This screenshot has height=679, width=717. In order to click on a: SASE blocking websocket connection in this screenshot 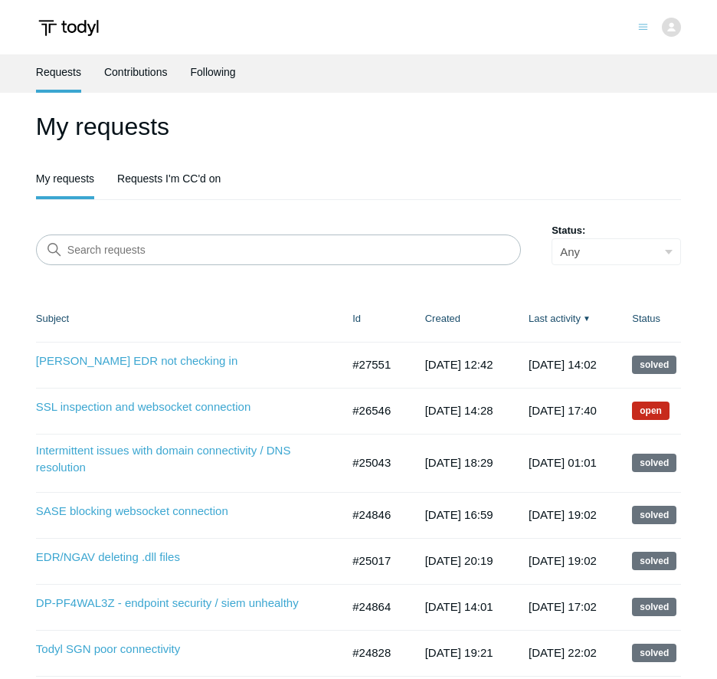, I will do `click(170, 511)`.